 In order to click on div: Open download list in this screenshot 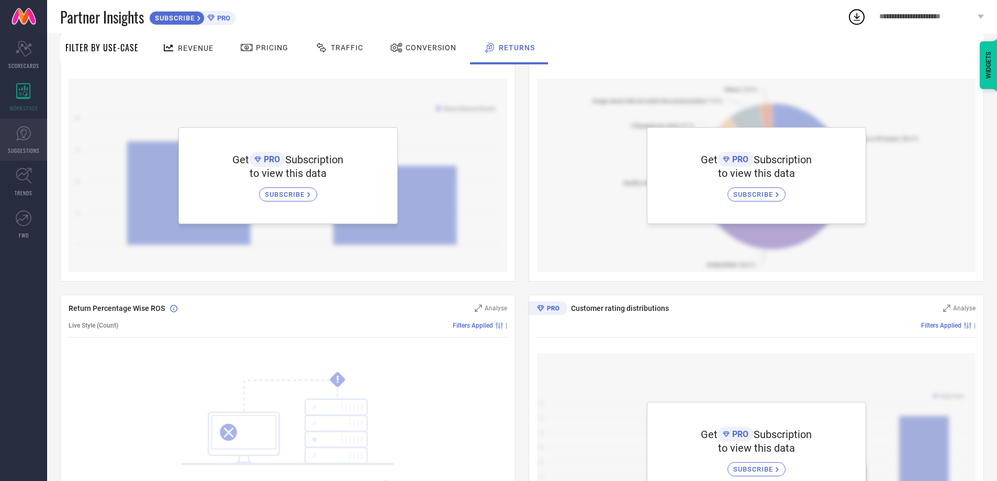, I will do `click(857, 17)`.